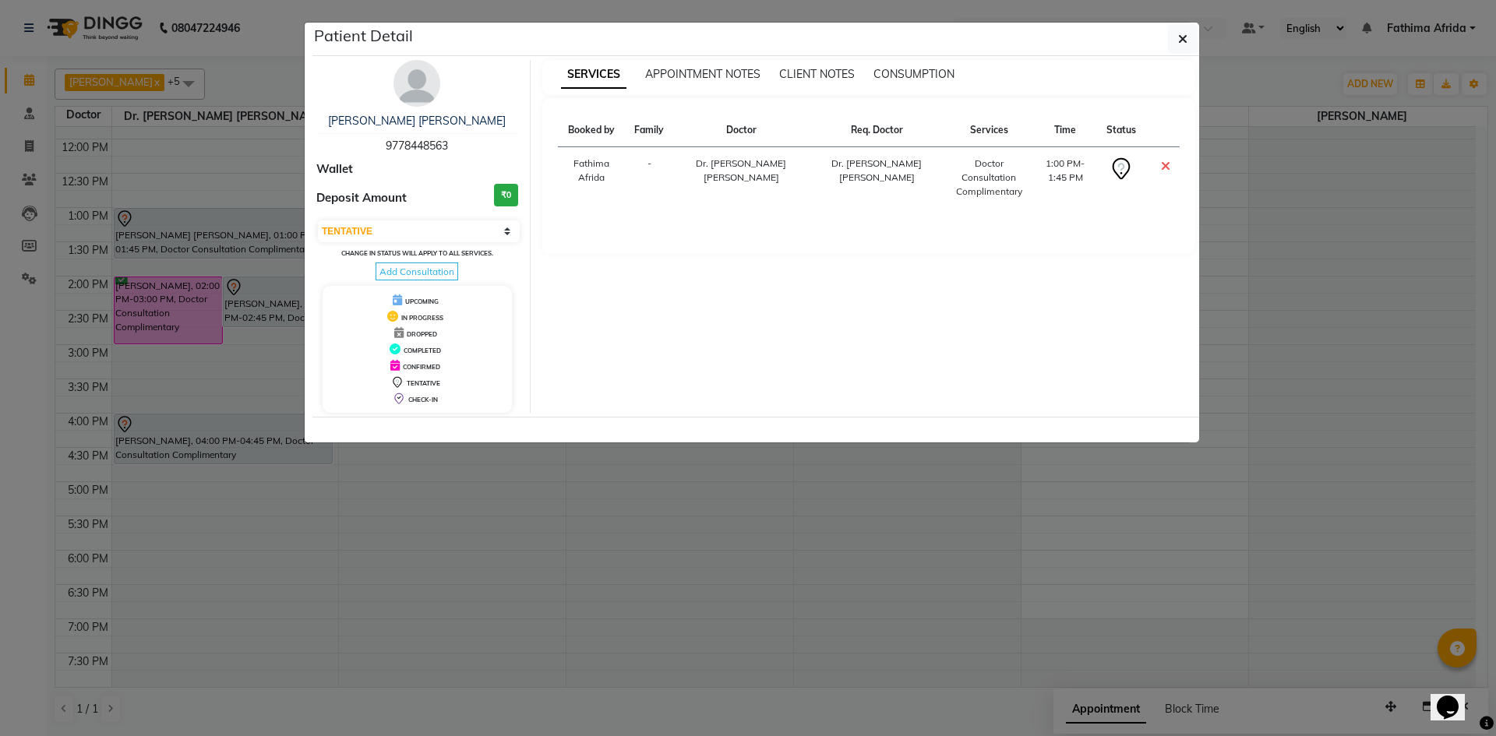  I want to click on span: 9778448563, so click(417, 146).